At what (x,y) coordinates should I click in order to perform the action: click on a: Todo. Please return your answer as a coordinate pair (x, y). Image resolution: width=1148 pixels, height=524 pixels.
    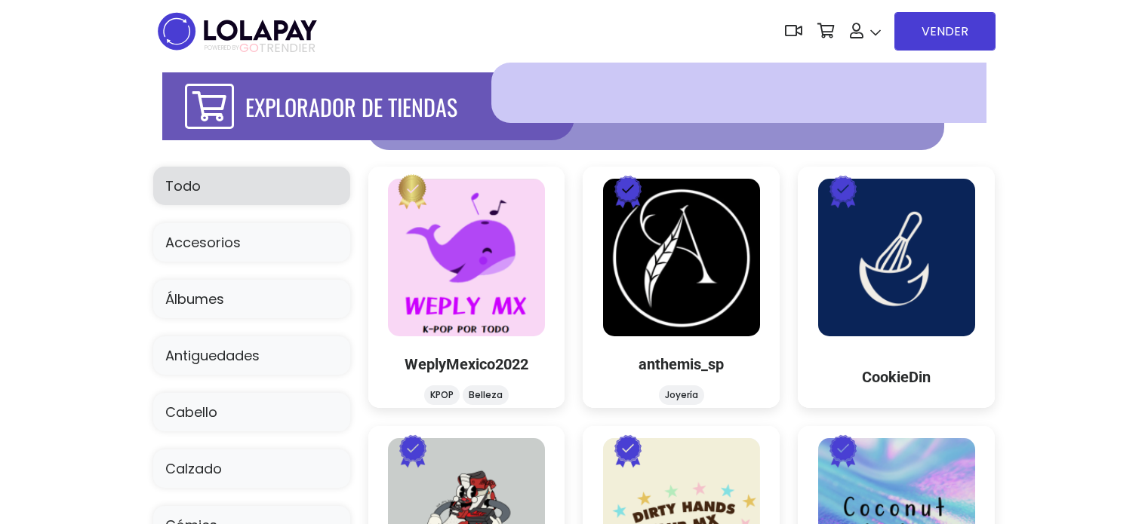
    Looking at the image, I should click on (251, 186).